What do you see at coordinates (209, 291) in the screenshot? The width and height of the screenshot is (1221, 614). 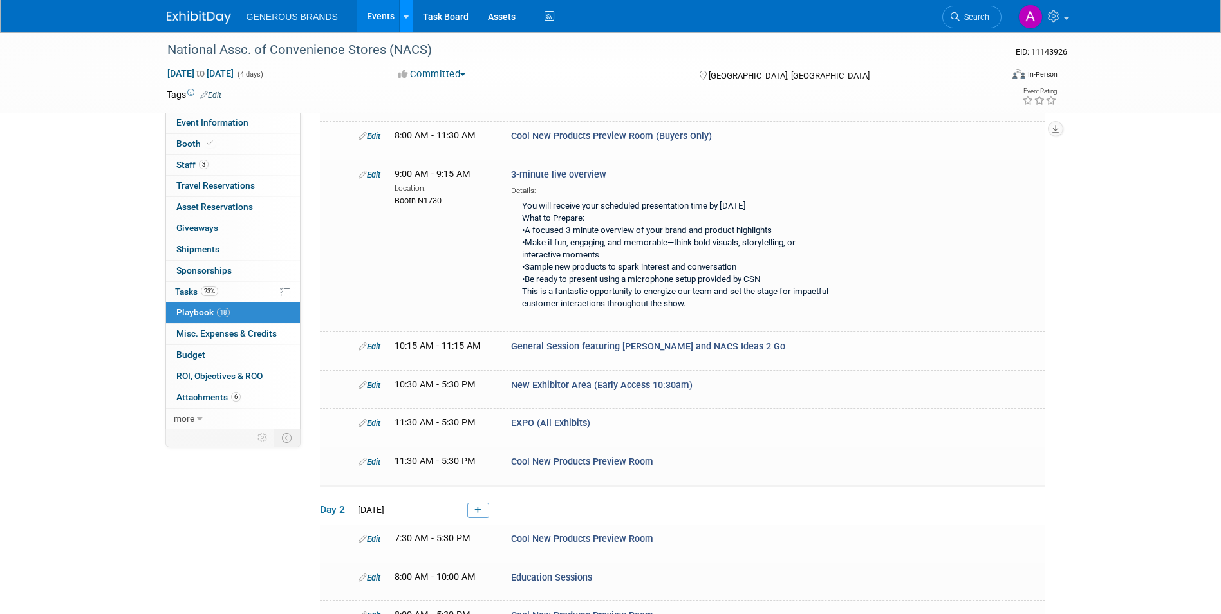 I see `span: 23%` at bounding box center [209, 291].